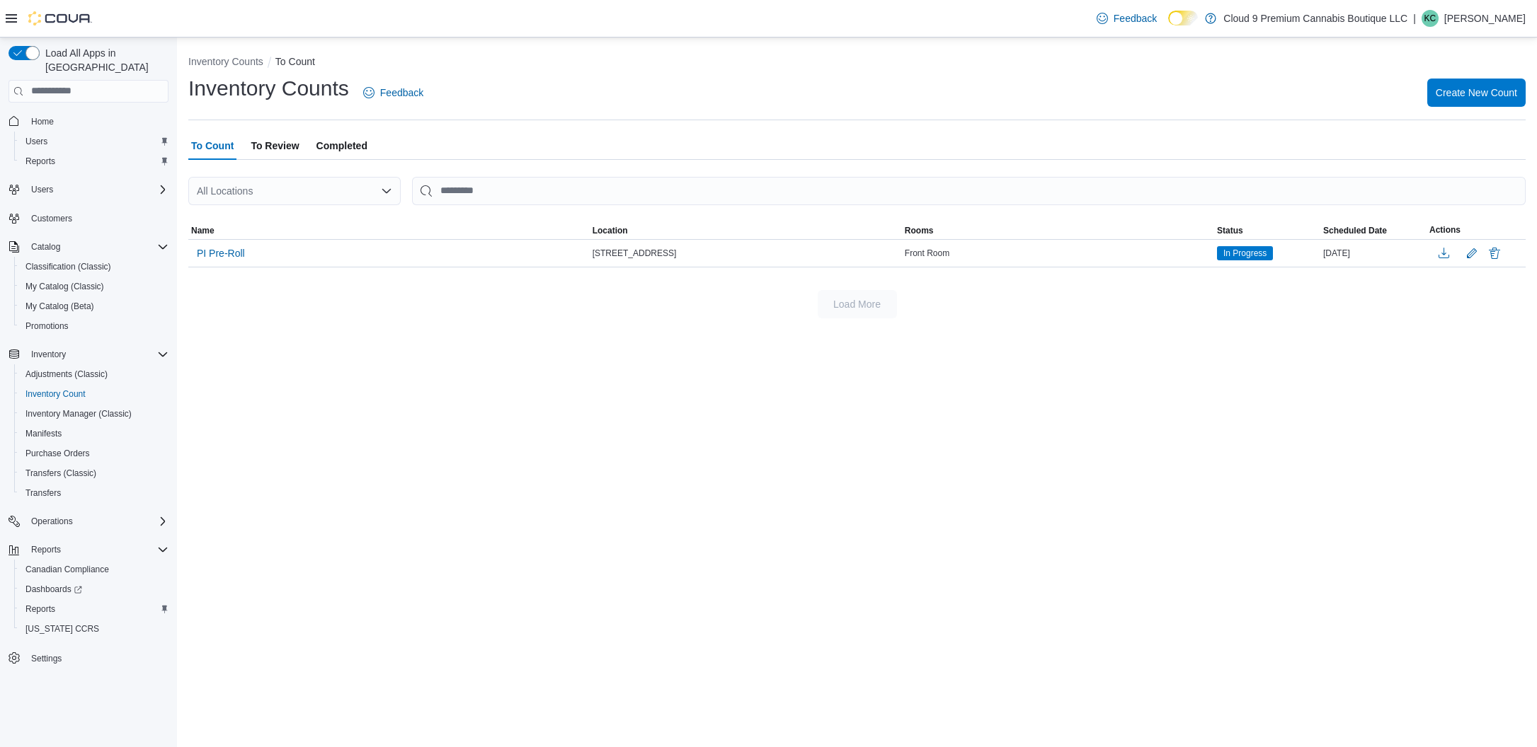 This screenshot has width=1537, height=747. Describe the element at coordinates (94, 326) in the screenshot. I see `span: Promotions` at that location.